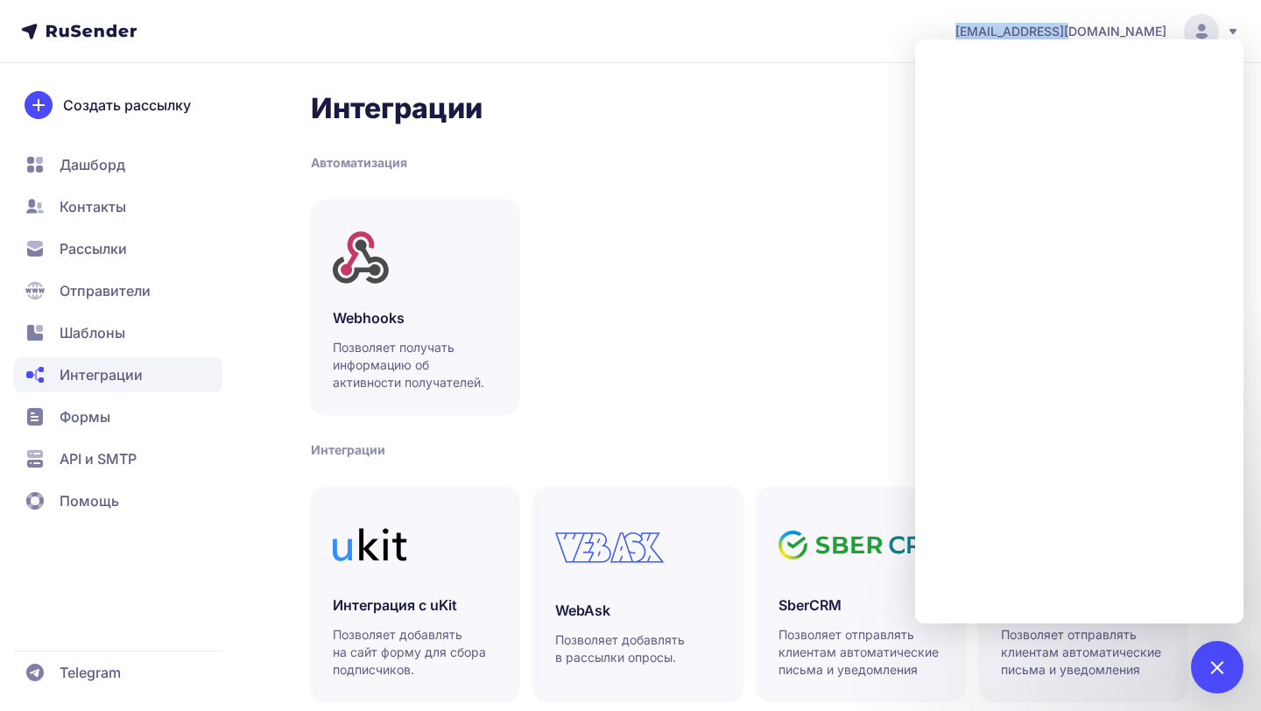 This screenshot has height=711, width=1261. I want to click on p: Позволяет добавлять на сайт форму для сбора подписчиков., so click(415, 653).